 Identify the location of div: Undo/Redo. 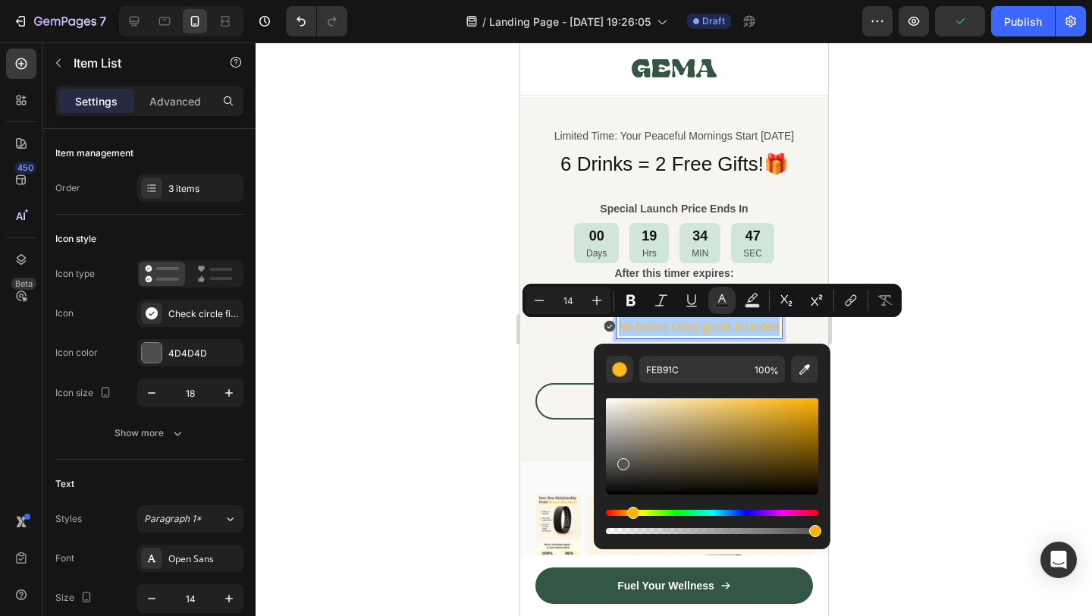
(316, 21).